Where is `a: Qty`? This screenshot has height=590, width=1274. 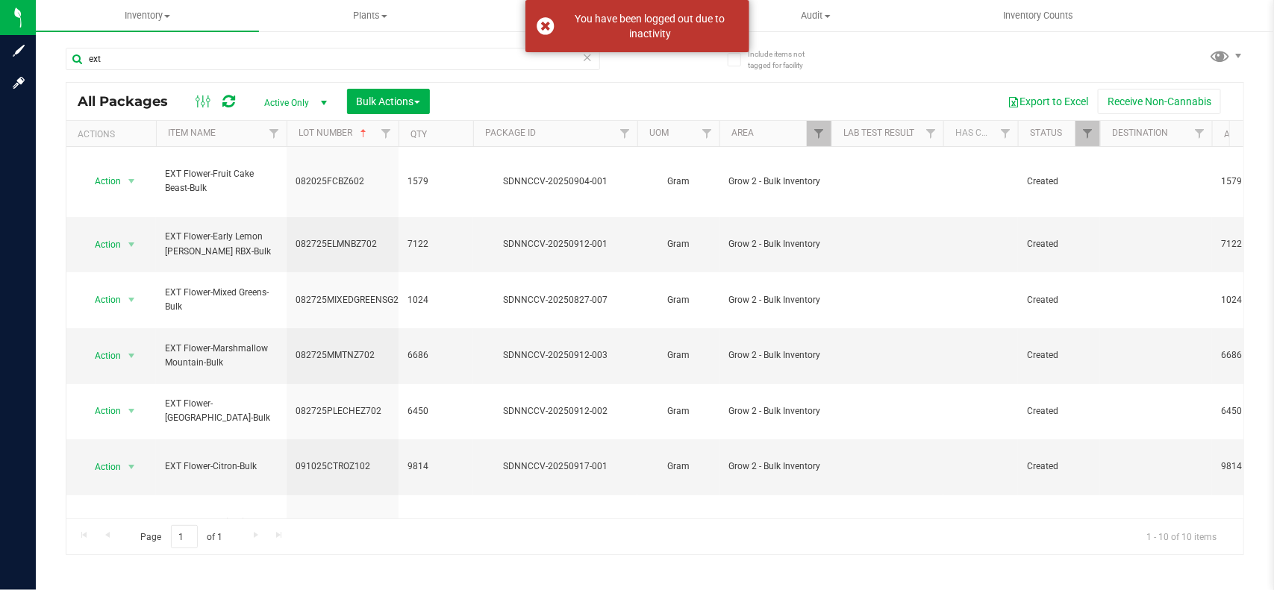 a: Qty is located at coordinates (419, 134).